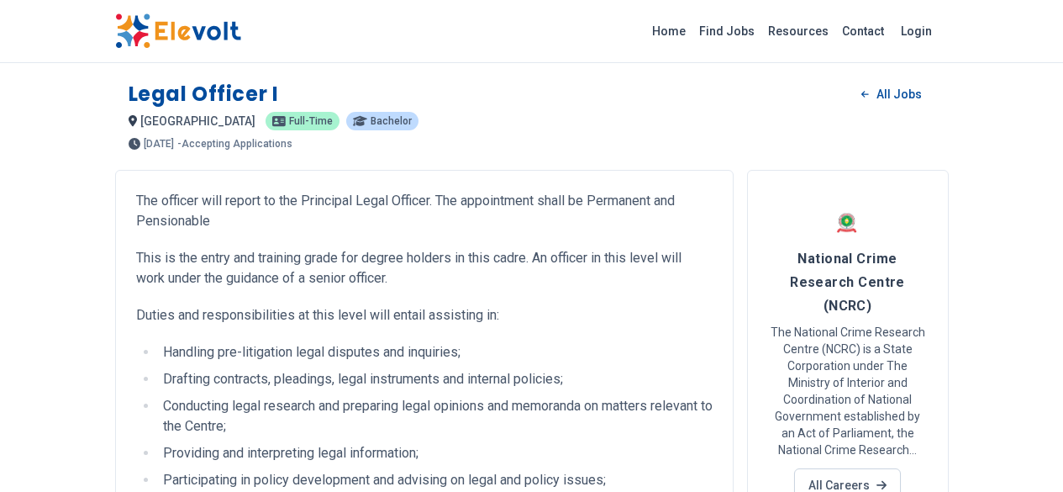 The width and height of the screenshot is (1063, 492). Describe the element at coordinates (847, 282) in the screenshot. I see `span: National Crime Research Centre (NCRC)` at that location.